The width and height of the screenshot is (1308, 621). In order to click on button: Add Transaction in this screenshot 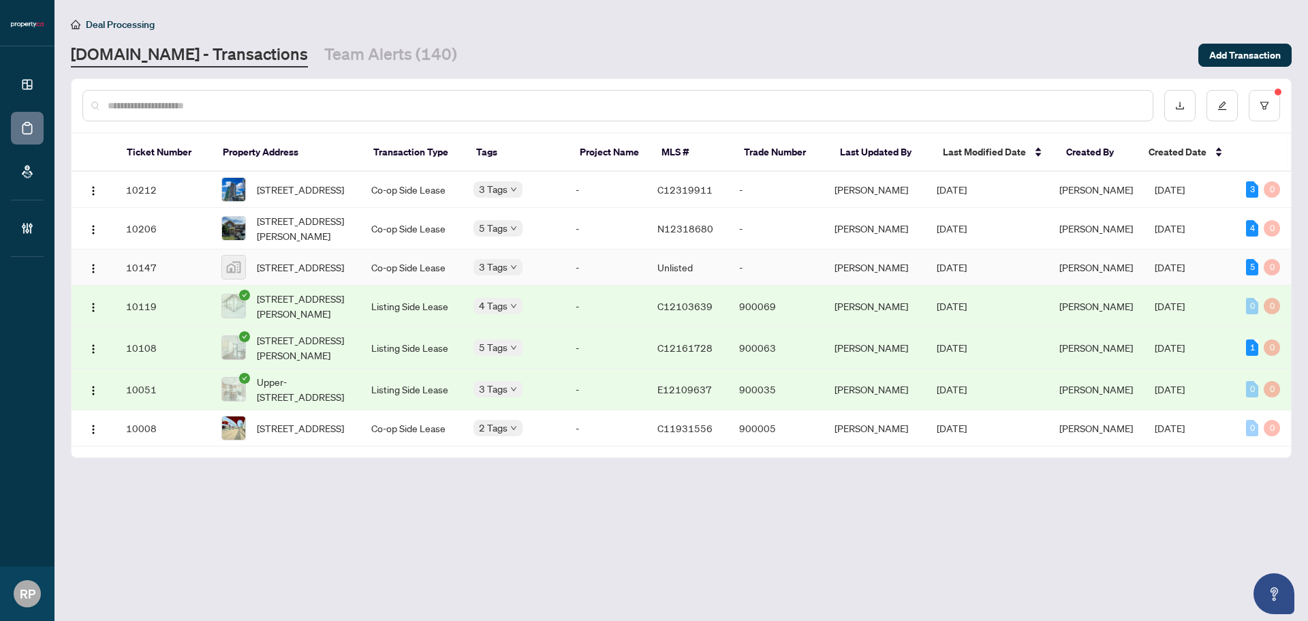, I will do `click(1245, 55)`.